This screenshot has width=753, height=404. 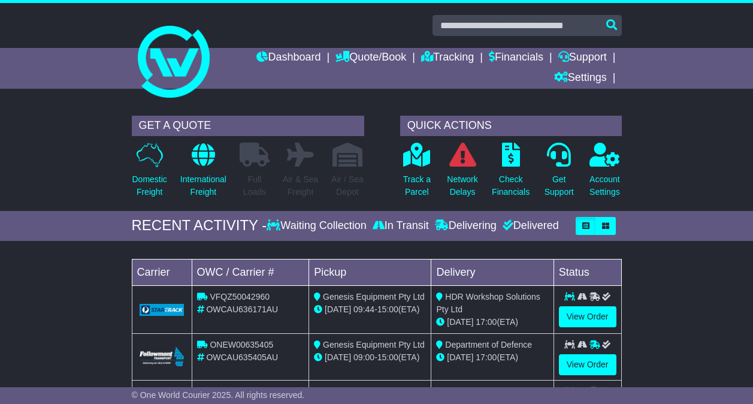 What do you see at coordinates (251, 272) in the screenshot?
I see `td: OWC / Carrier #` at bounding box center [251, 272].